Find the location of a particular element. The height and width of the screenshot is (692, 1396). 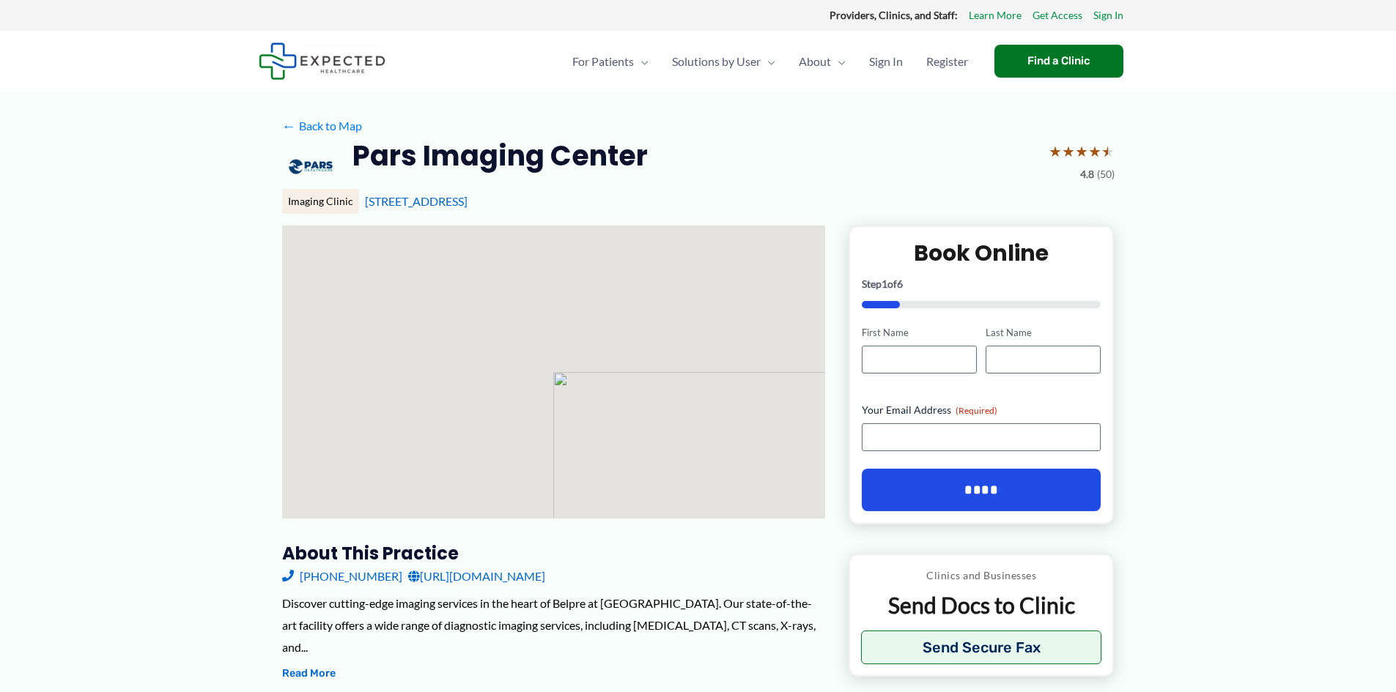

a: Learn More is located at coordinates (995, 15).